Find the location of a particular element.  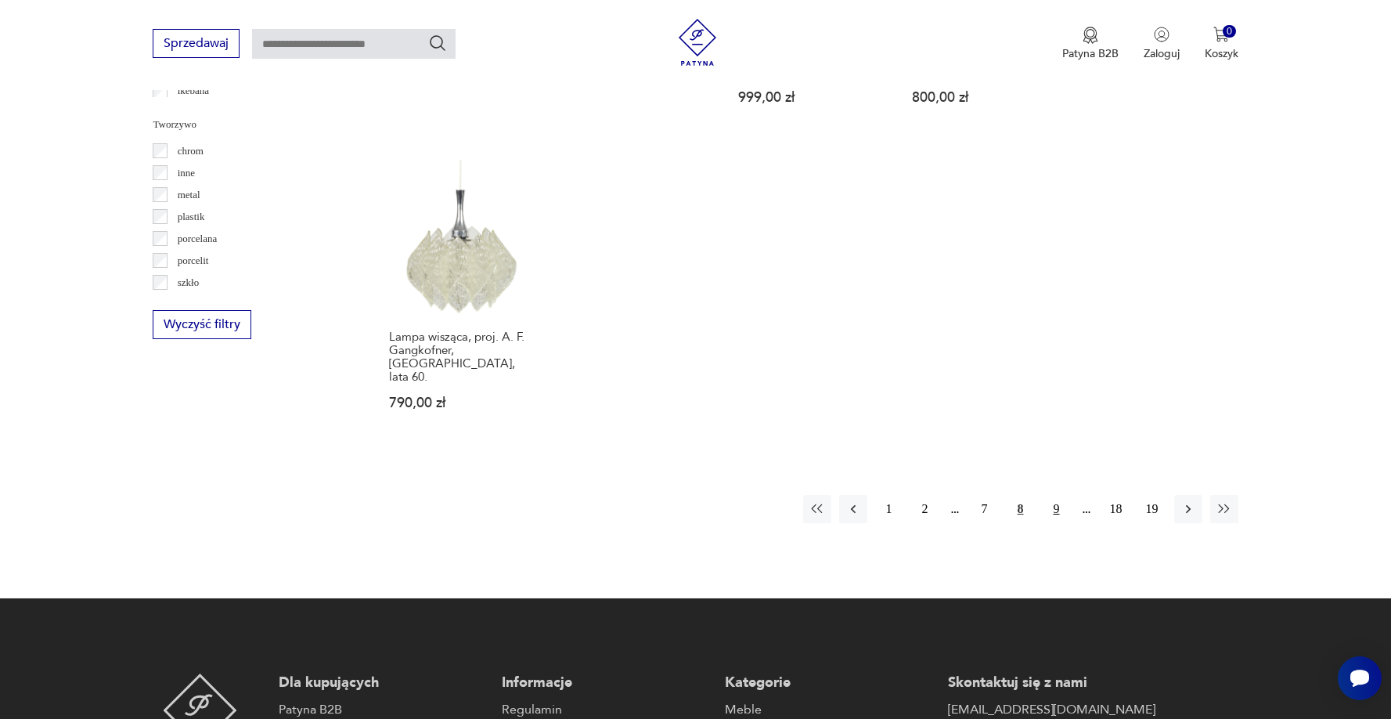

p: 970,00 zł is located at coordinates (1158, 84).